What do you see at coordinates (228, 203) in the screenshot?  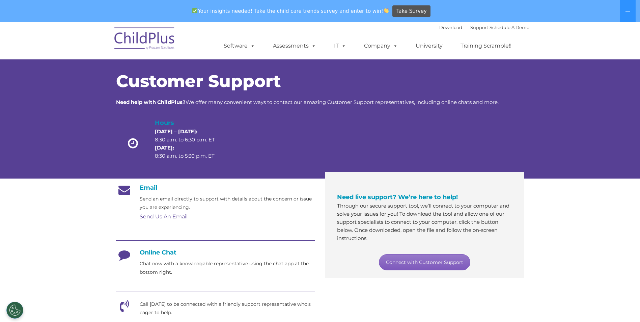 I see `p: Send an email directly to support with details about the concern or issue you are experiencing.` at bounding box center [228, 203].